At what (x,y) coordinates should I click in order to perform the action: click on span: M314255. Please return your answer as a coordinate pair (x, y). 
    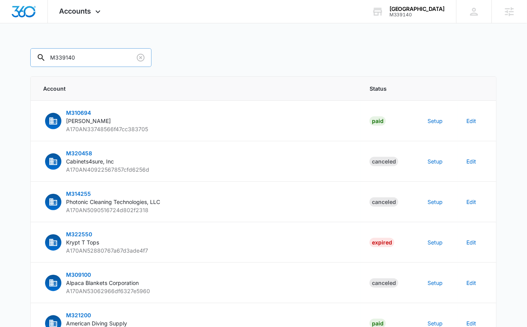
    Looking at the image, I should click on (79, 193).